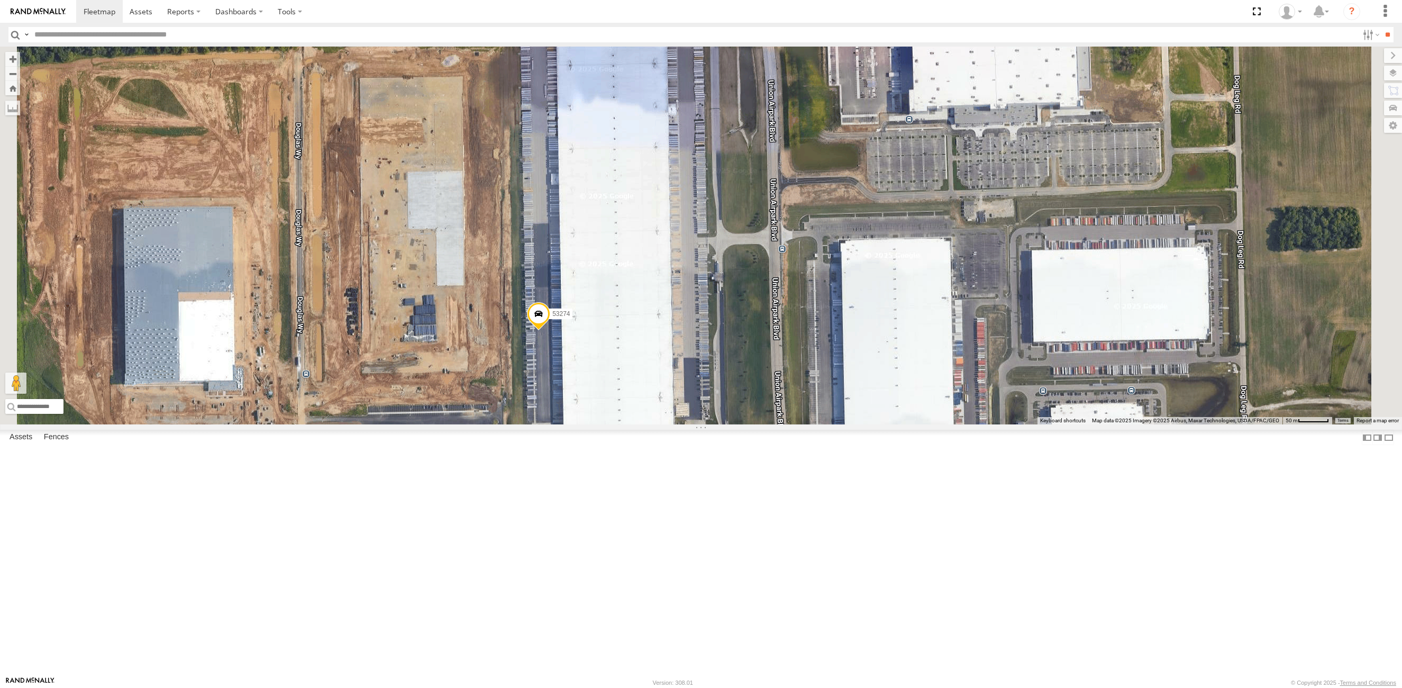 The width and height of the screenshot is (1402, 688). What do you see at coordinates (1389, 437) in the screenshot?
I see `label: Hide Summary Table` at bounding box center [1389, 437].